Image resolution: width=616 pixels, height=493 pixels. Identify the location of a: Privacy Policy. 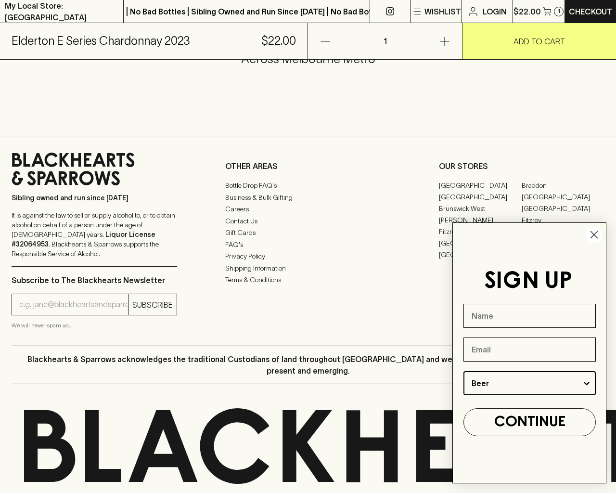
(308, 256).